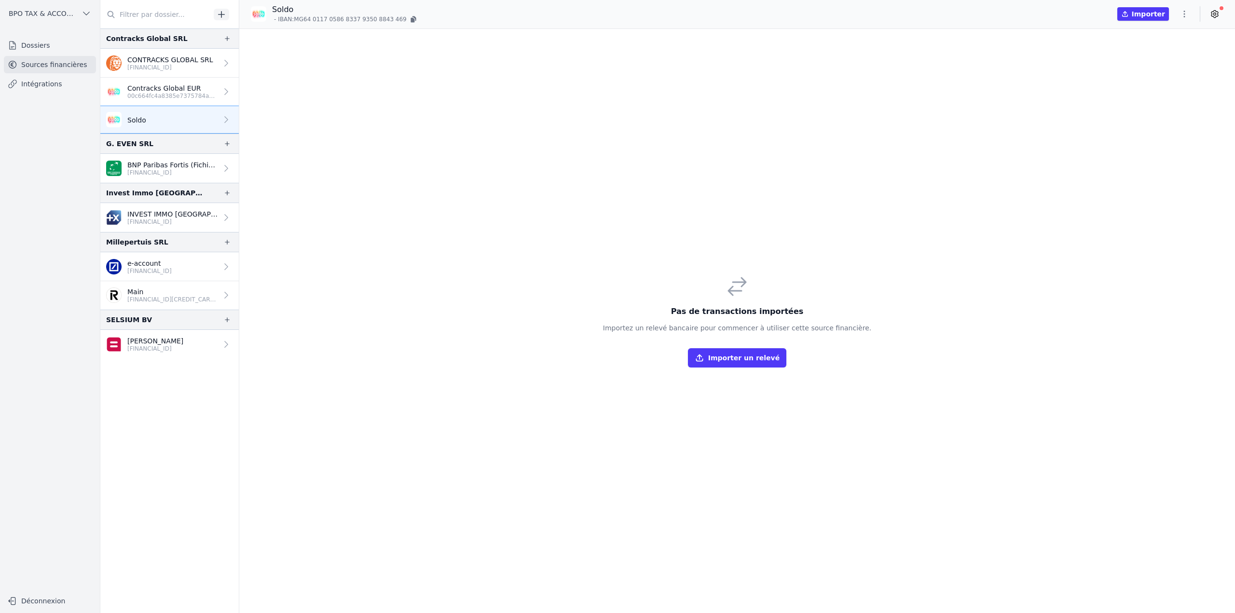 This screenshot has height=613, width=1235. What do you see at coordinates (172, 292) in the screenshot?
I see `p: Main` at bounding box center [172, 292].